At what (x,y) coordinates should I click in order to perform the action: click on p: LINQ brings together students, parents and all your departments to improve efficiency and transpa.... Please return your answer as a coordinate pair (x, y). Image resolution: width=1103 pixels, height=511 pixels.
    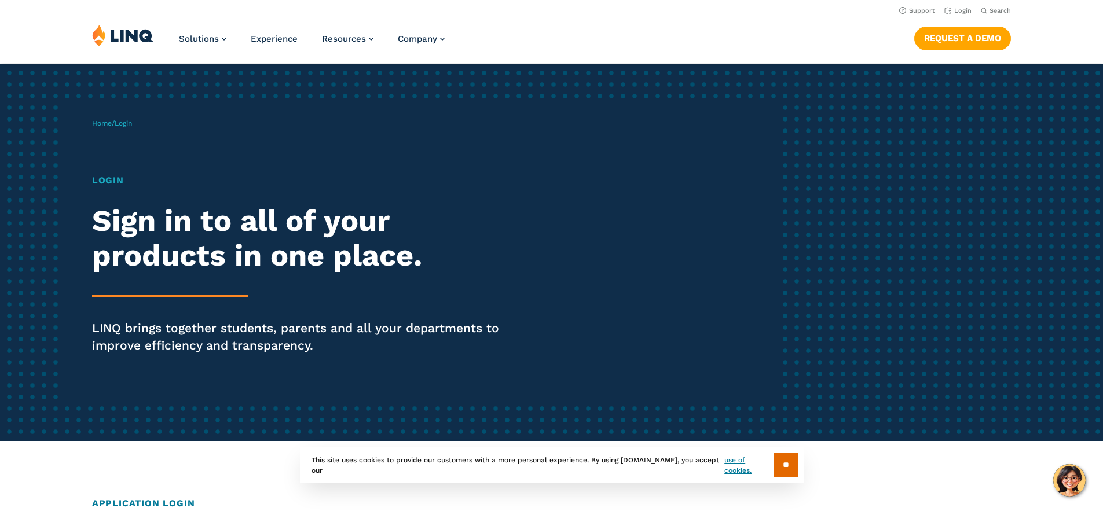
    Looking at the image, I should click on (305, 337).